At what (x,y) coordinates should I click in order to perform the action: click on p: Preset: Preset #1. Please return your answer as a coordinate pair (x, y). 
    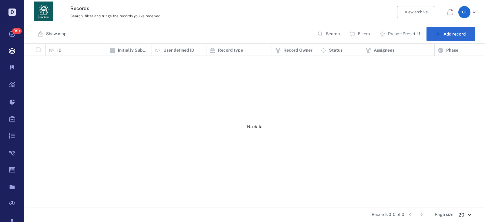
    Looking at the image, I should click on (404, 34).